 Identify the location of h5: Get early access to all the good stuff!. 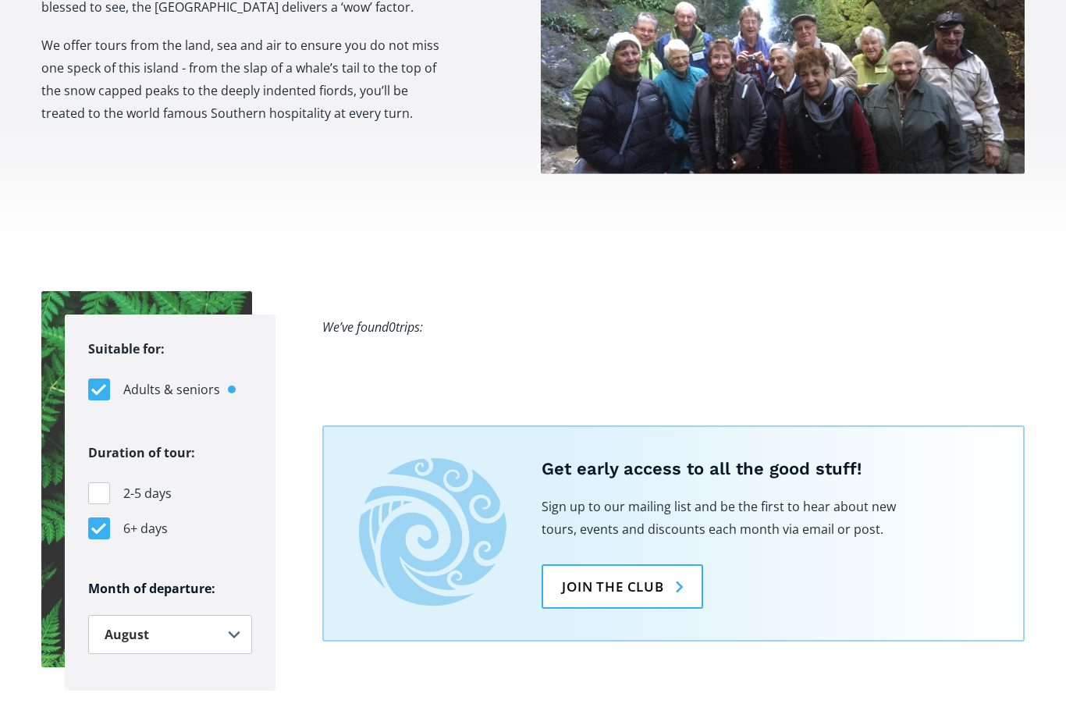
(765, 469).